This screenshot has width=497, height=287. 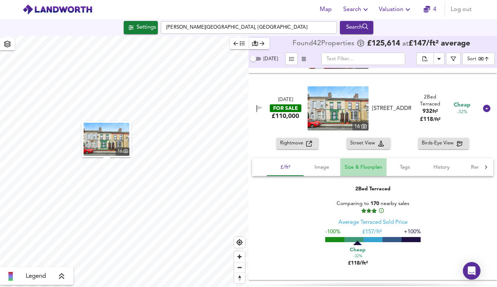 I want to click on span: 932, so click(x=427, y=111).